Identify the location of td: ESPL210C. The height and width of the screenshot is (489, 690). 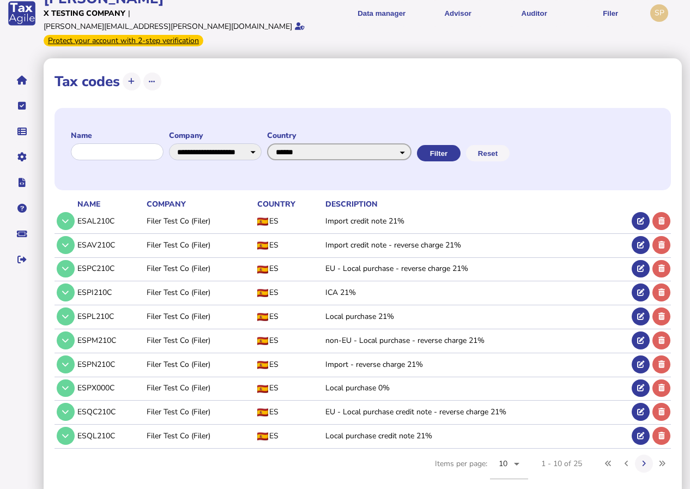
(110, 316).